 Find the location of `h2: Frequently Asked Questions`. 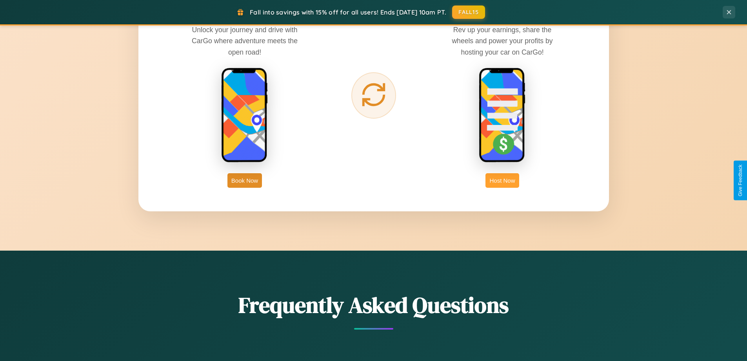

h2: Frequently Asked Questions is located at coordinates (374, 304).